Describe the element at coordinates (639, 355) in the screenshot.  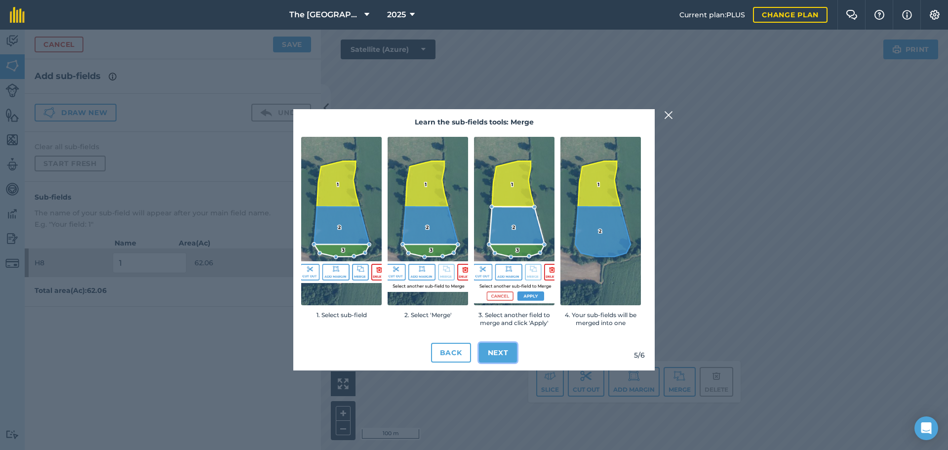
I see `p: 5 / 6` at that location.